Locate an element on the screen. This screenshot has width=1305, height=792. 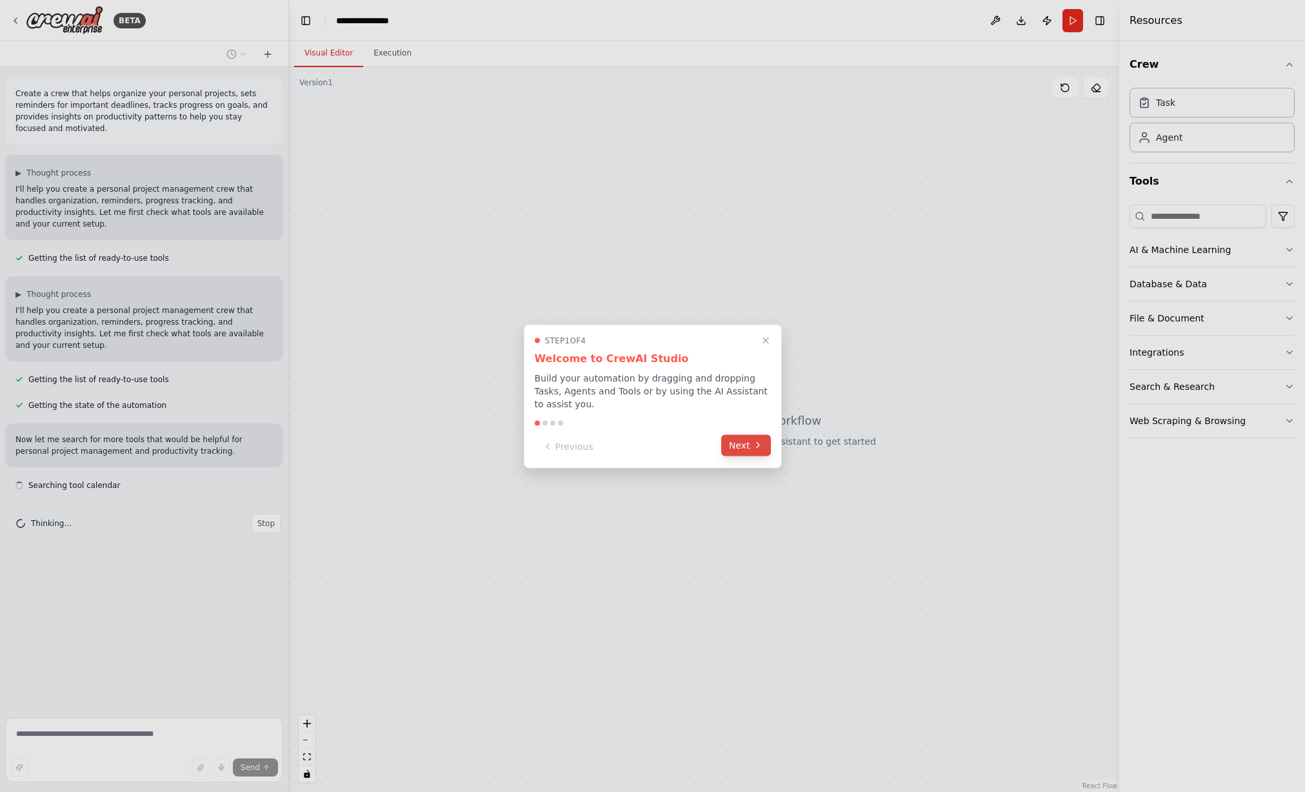
button: Close walkthrough is located at coordinates (766, 340).